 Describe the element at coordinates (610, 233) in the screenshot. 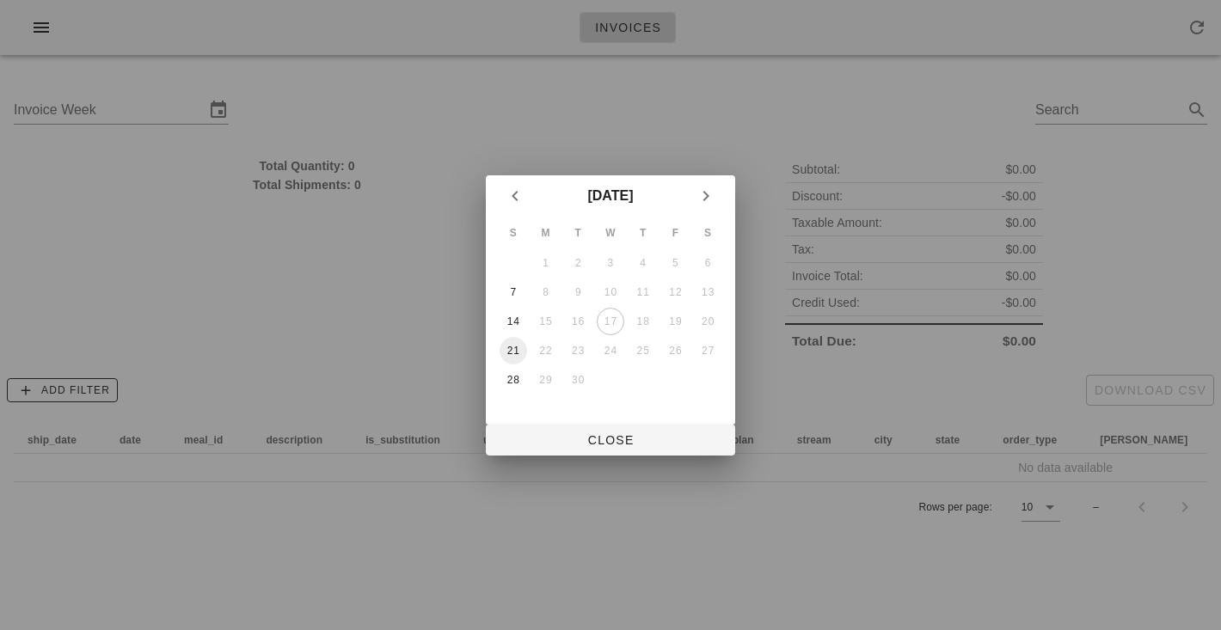

I see `th: W` at that location.